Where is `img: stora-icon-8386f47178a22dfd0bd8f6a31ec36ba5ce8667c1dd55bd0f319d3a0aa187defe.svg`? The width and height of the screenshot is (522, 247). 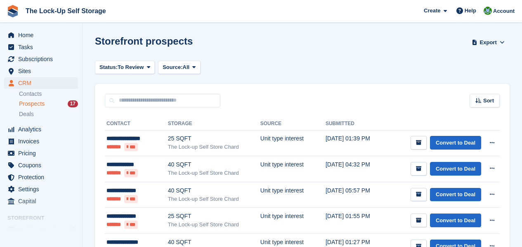
img: stora-icon-8386f47178a22dfd0bd8f6a31ec36ba5ce8667c1dd55bd0f319d3a0aa187defe.svg is located at coordinates (13, 11).